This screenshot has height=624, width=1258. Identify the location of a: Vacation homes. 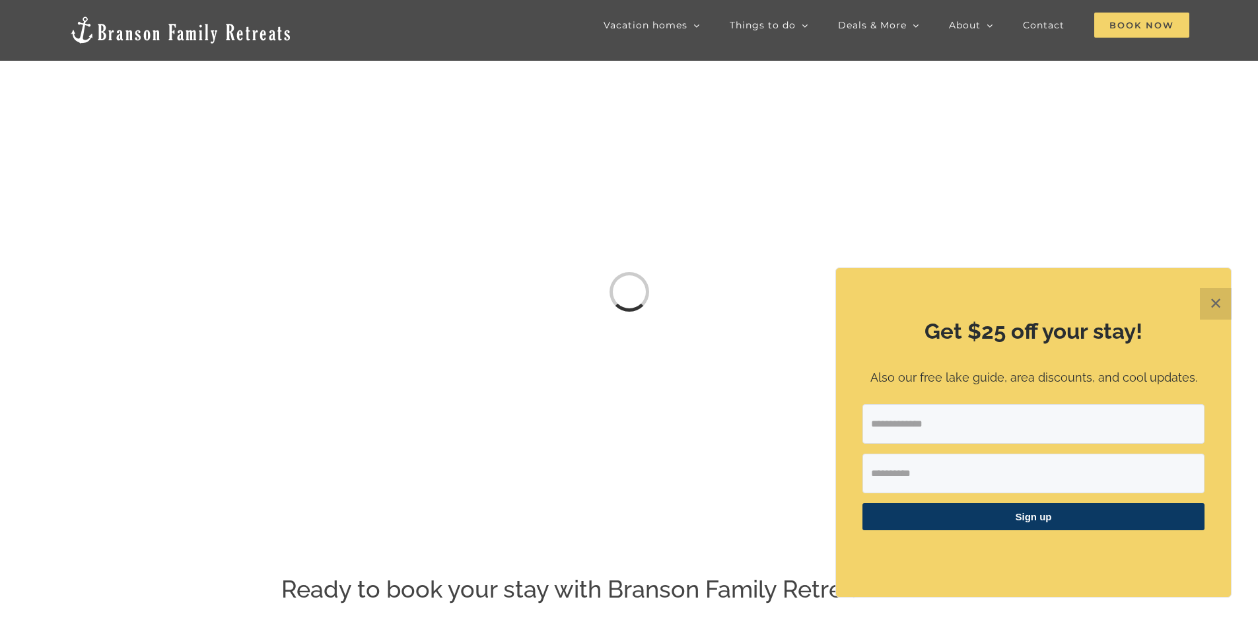
(652, 25).